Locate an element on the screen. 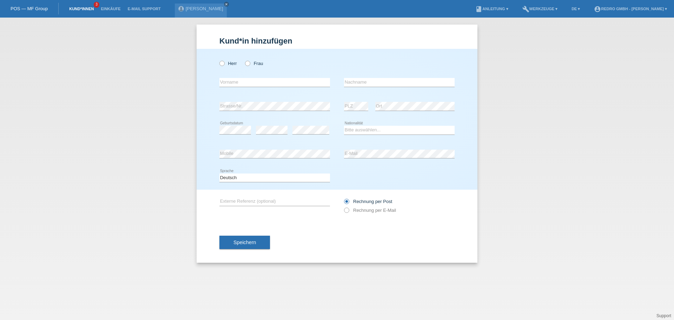  i: account_circle is located at coordinates (598, 9).